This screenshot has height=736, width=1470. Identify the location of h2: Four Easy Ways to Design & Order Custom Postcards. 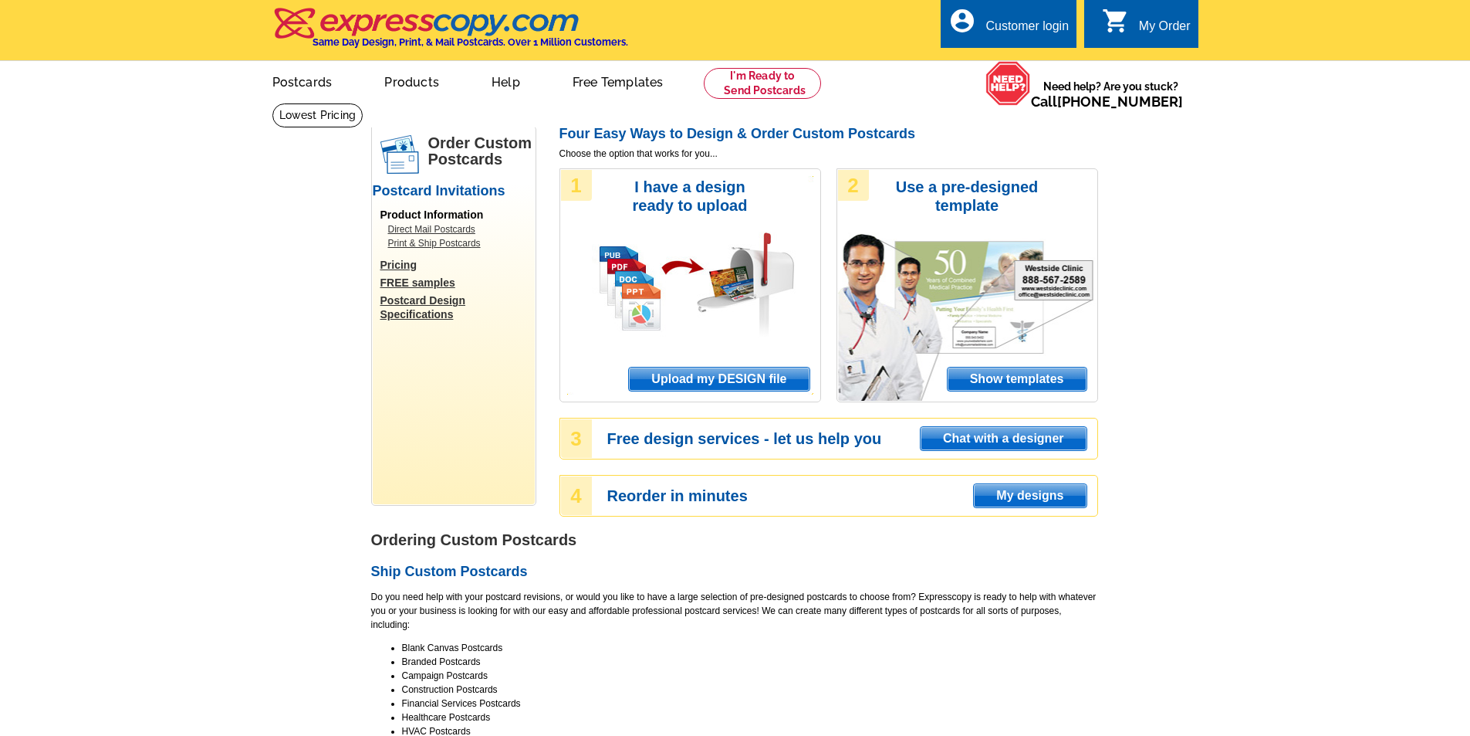
(829, 134).